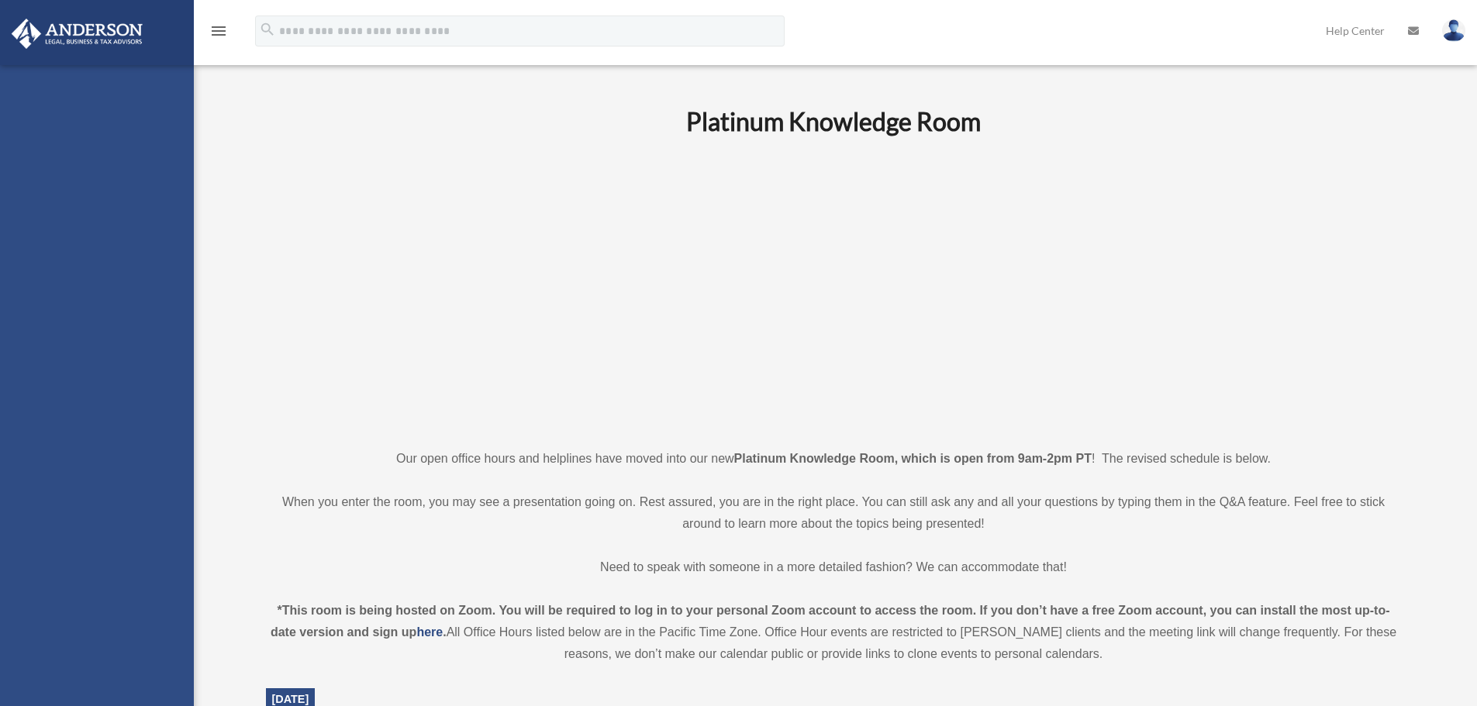 This screenshot has width=1477, height=706. Describe the element at coordinates (833, 513) in the screenshot. I see `p: When you enter the room, you may see a presentation going on. Rest assured, you are in the right ...` at that location.